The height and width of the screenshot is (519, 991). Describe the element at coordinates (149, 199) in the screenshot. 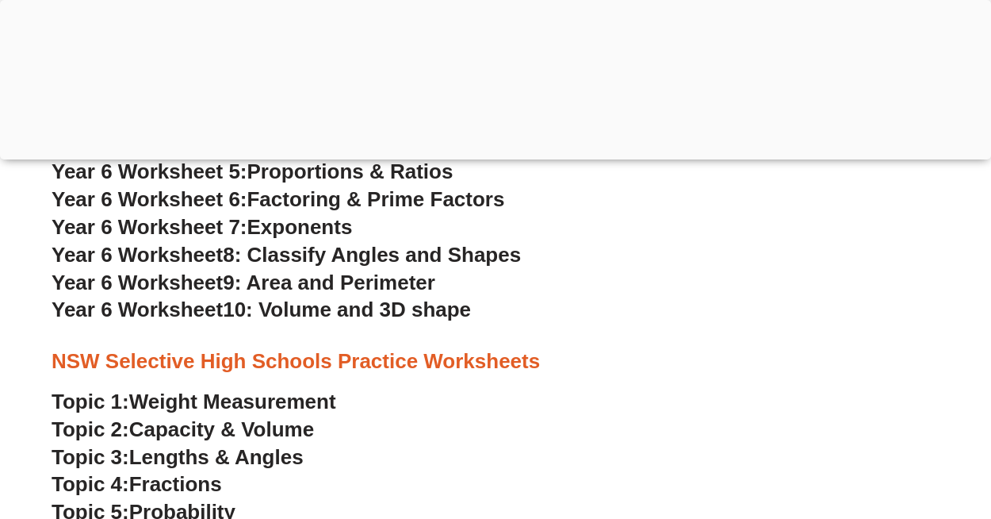

I see `span: Year 6 Worksheet 6:` at that location.